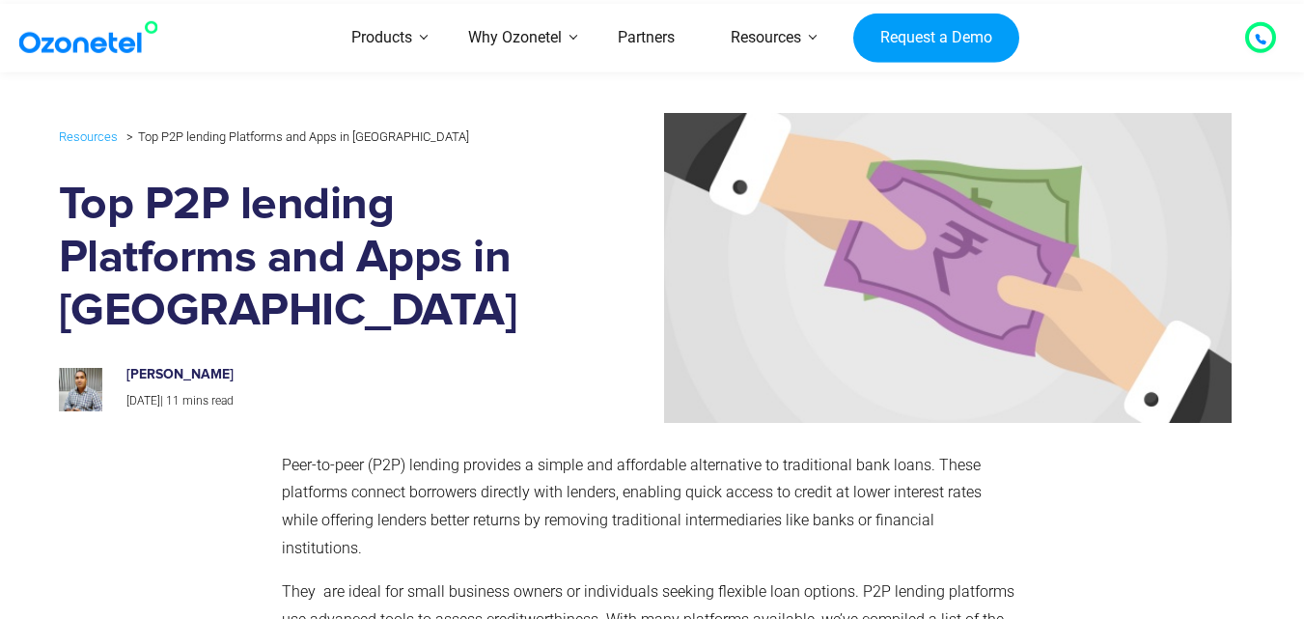 This screenshot has width=1304, height=619. Describe the element at coordinates (207, 400) in the screenshot. I see `span: mins read` at that location.